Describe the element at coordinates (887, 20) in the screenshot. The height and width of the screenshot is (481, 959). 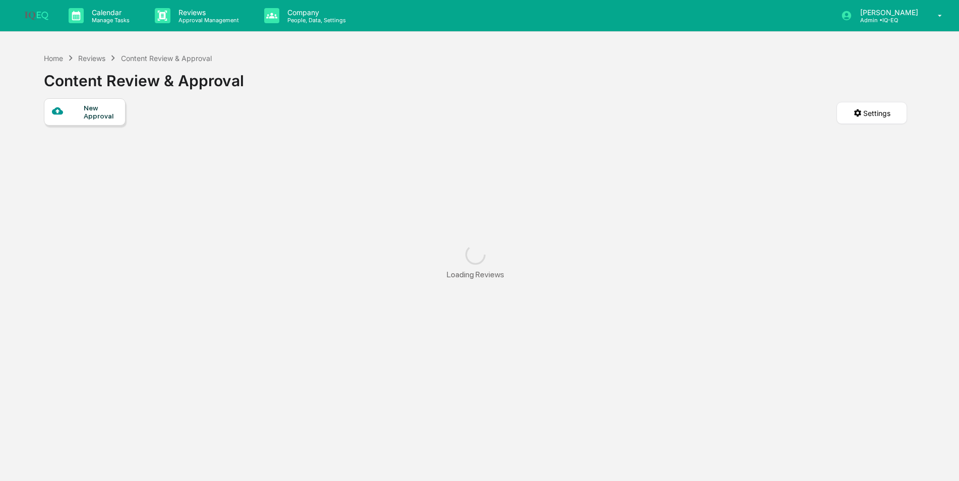
I see `p: Admin • IQ-EQ` at that location.